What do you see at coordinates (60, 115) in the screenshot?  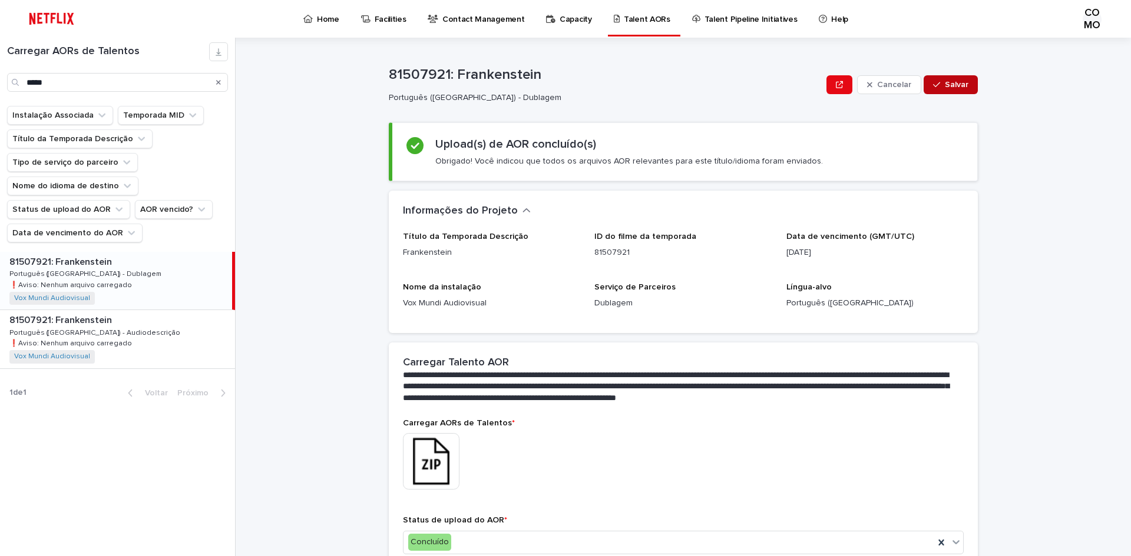 I see `button: Instalação Associada` at bounding box center [60, 115].